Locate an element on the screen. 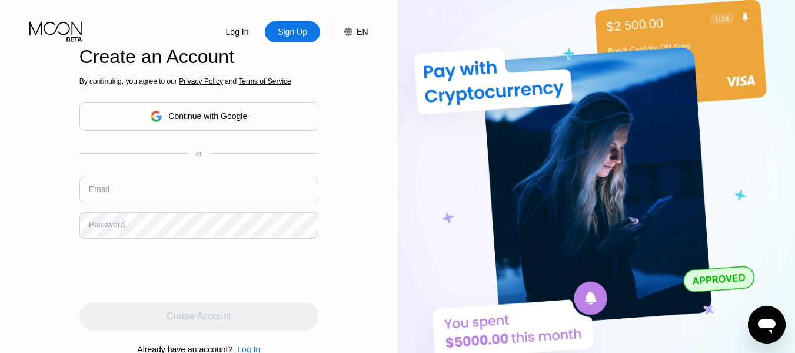 Image resolution: width=795 pixels, height=353 pixels. span: Terms of Service is located at coordinates (264, 81).